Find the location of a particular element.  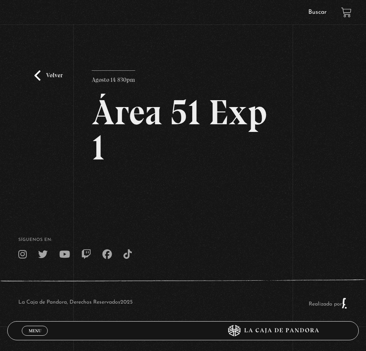

p: Agosto 14 830pm is located at coordinates (114, 78).